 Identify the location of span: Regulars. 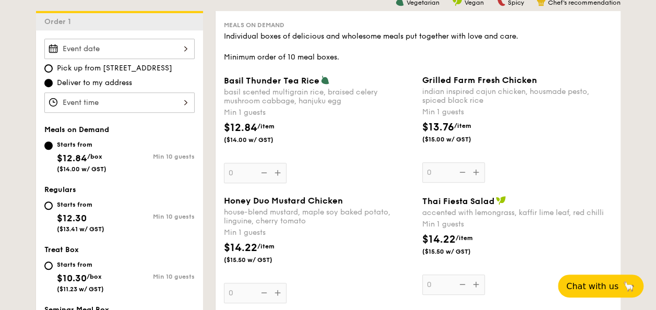
(60, 190).